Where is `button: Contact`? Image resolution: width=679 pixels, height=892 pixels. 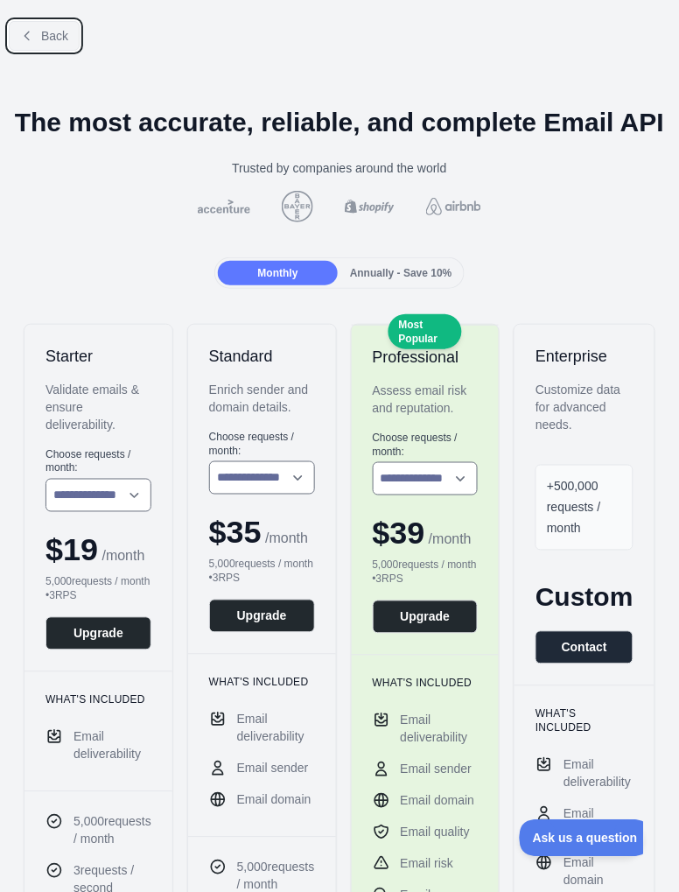 button: Contact is located at coordinates (585, 648).